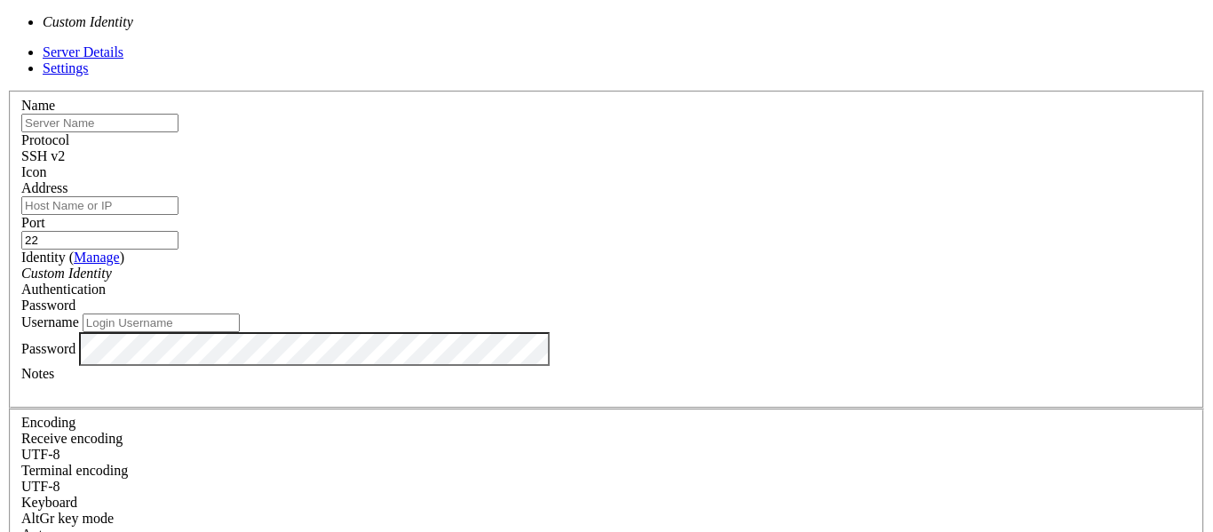 This screenshot has width=1213, height=532. Describe the element at coordinates (37, 373) in the screenshot. I see `label: Notes` at that location.